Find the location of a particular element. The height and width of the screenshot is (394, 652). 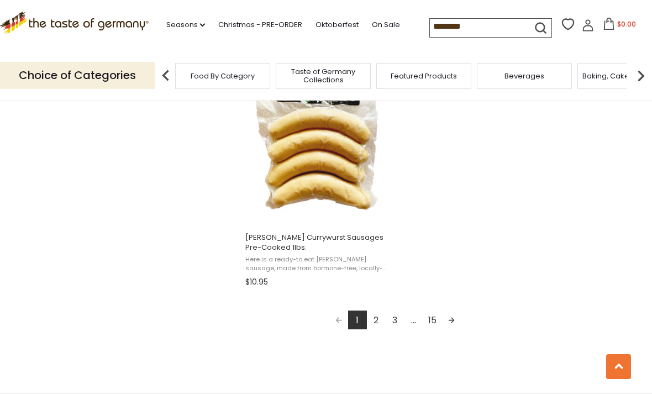

a: Next page is located at coordinates (451, 320).